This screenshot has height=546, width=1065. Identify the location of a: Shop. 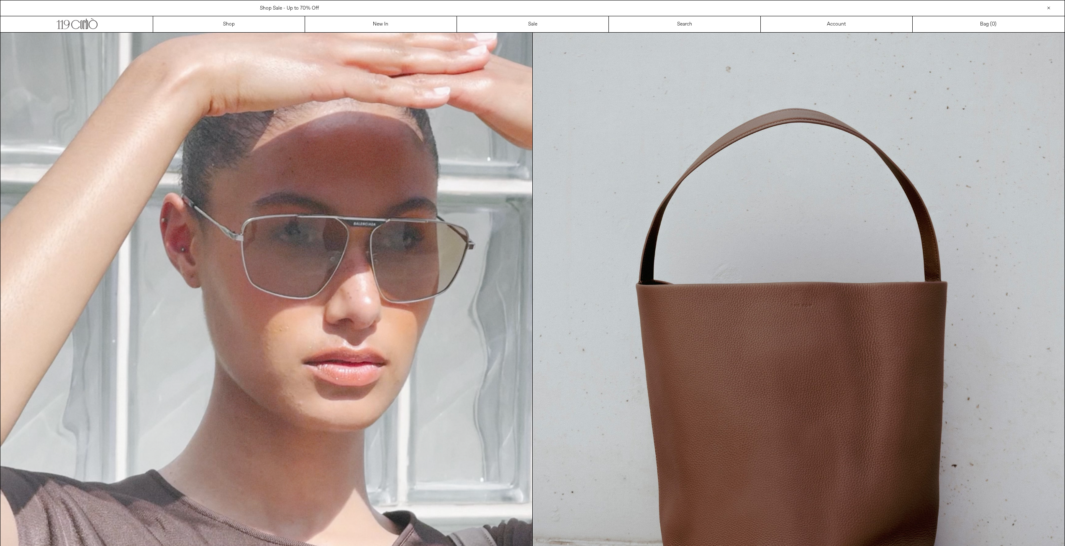
(229, 24).